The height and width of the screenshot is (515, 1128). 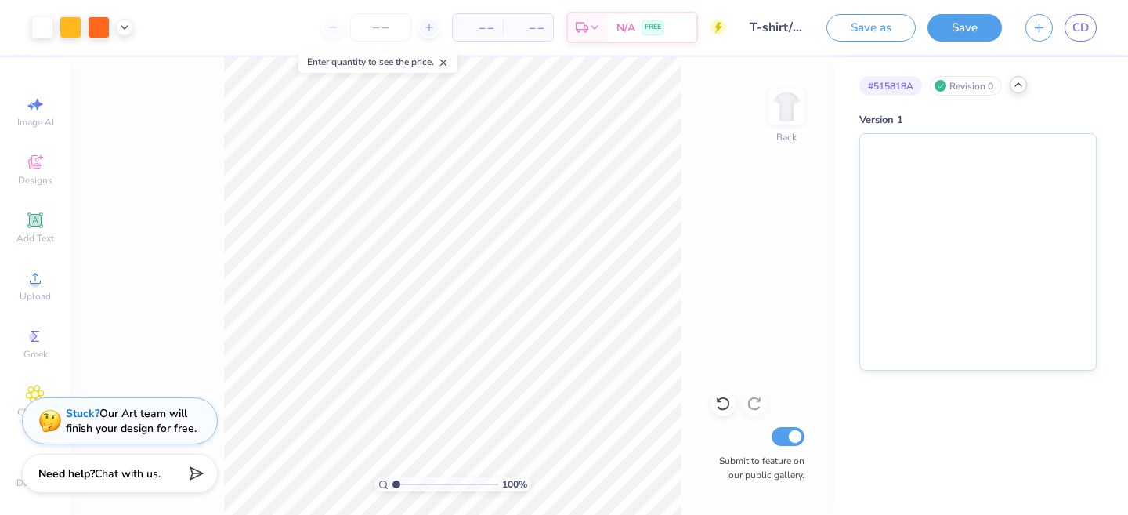 What do you see at coordinates (871, 27) in the screenshot?
I see `button: Save as` at bounding box center [871, 27].